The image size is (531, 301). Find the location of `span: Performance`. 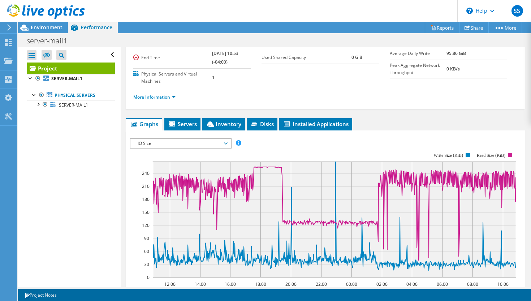

span: Performance is located at coordinates (96, 27).